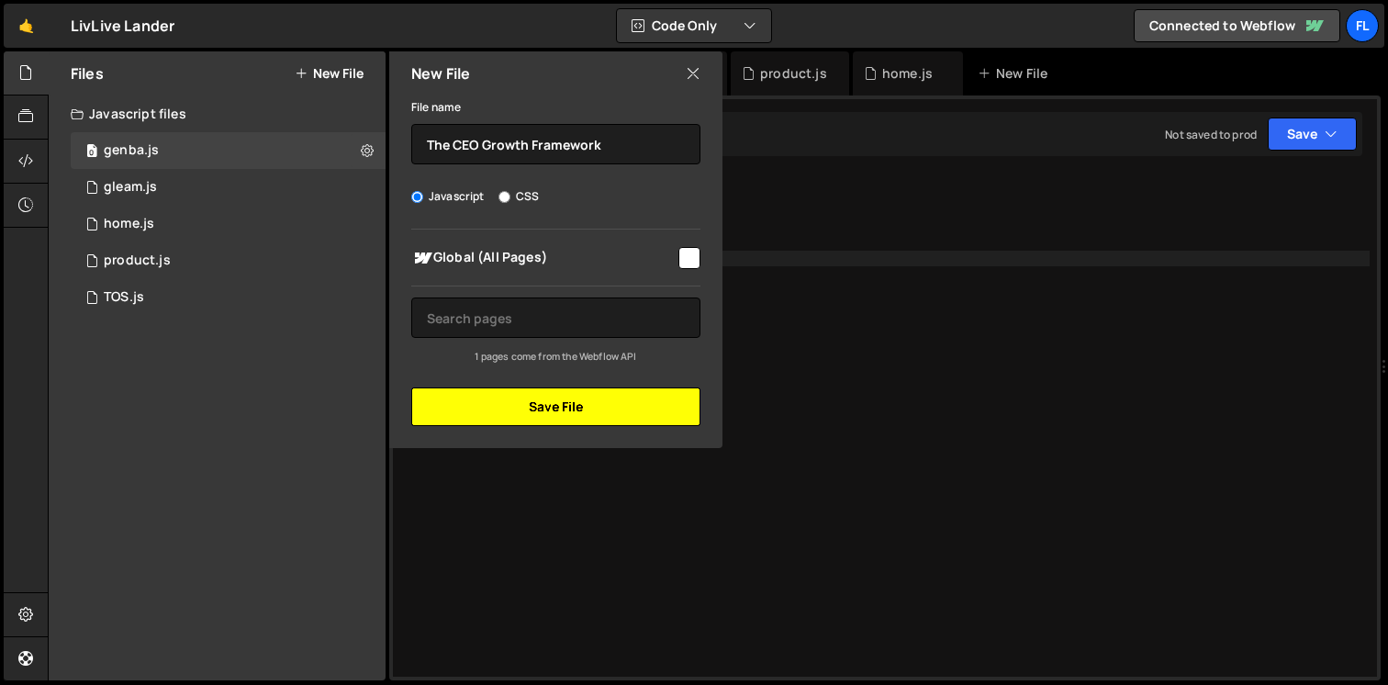  Describe the element at coordinates (436, 107) in the screenshot. I see `label: File name` at that location.